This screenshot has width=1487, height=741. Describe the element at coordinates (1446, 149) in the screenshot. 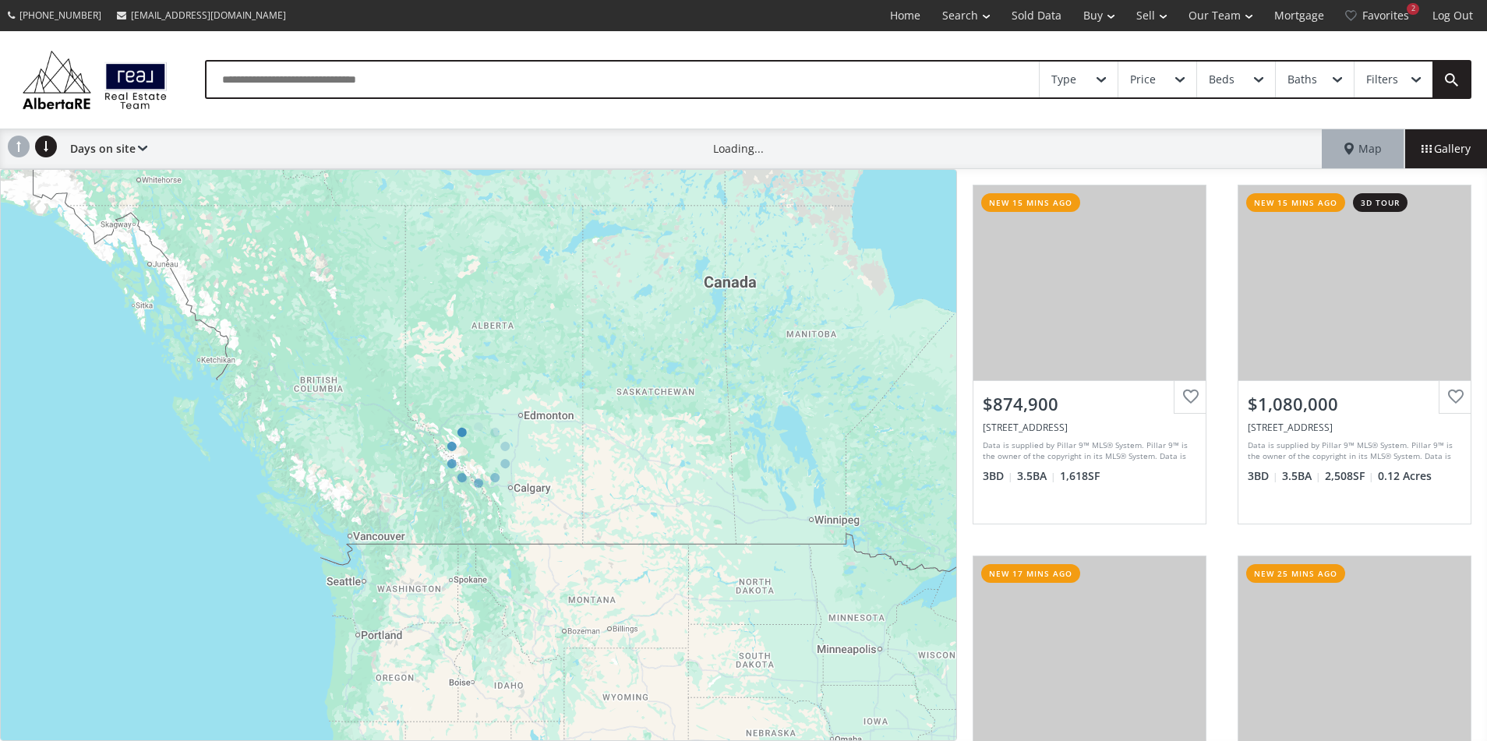

I see `span: Gallery` at that location.